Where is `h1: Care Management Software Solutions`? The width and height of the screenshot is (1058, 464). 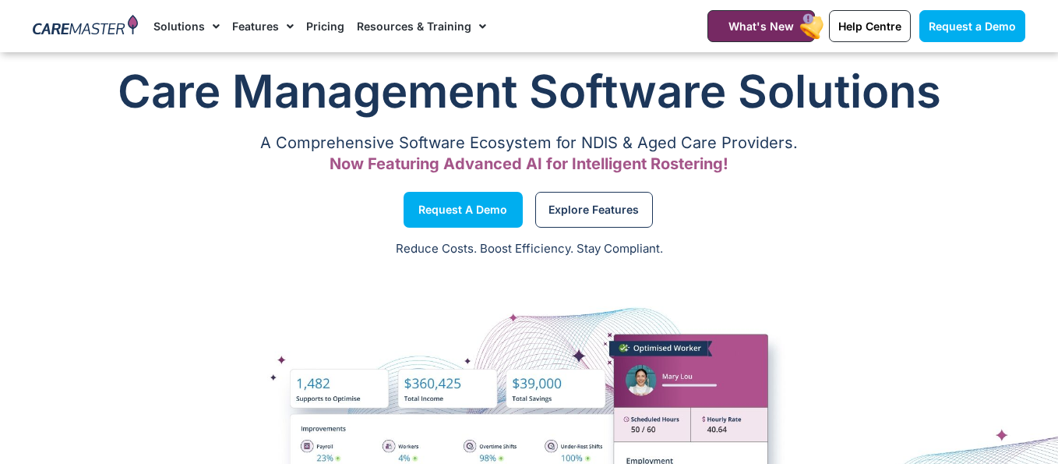 h1: Care Management Software Solutions is located at coordinates (529, 91).